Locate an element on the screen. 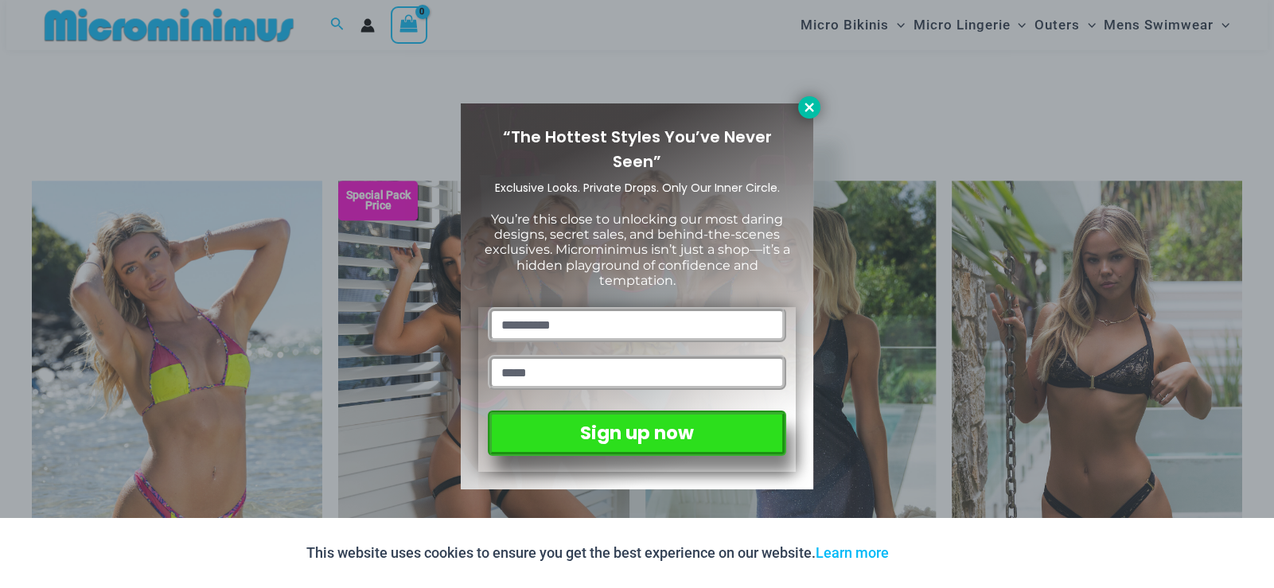 This screenshot has height=588, width=1274. p: This website uses cookies to ensure you get the best experience on our website. is located at coordinates (598, 553).